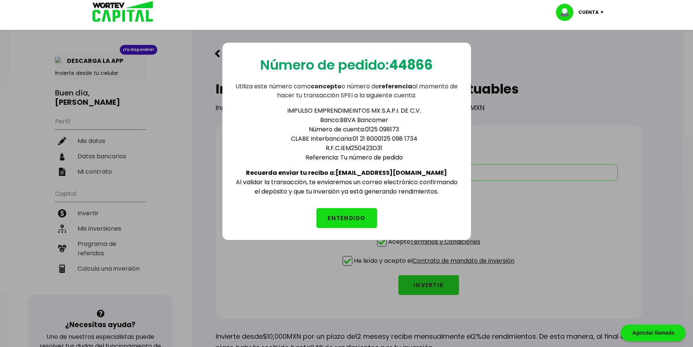  Describe the element at coordinates (604, 12) in the screenshot. I see `img: icon-down` at that location.